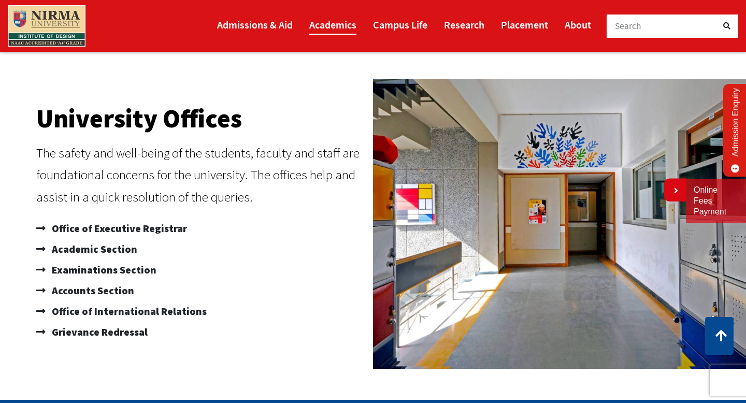 Image resolution: width=746 pixels, height=403 pixels. I want to click on span: Academic Section, so click(93, 249).